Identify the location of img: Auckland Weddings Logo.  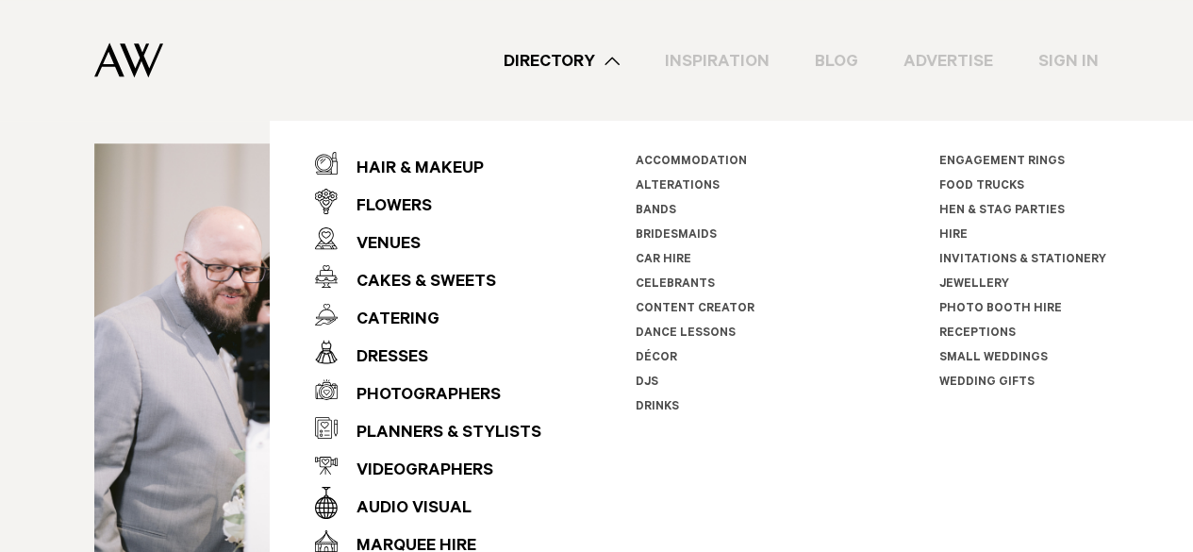
(128, 59).